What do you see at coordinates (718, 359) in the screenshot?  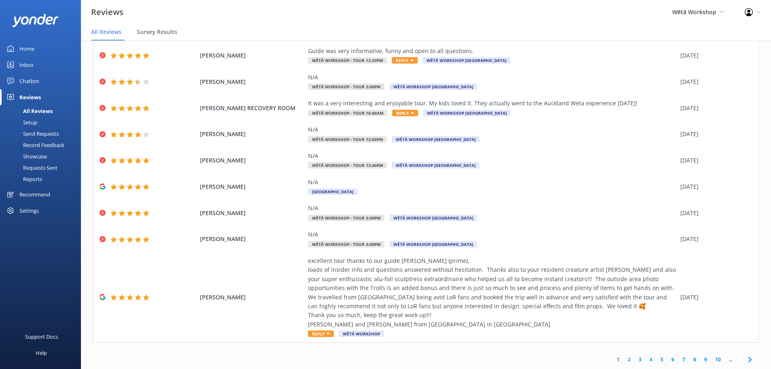 I see `a: 10` at bounding box center [718, 359].